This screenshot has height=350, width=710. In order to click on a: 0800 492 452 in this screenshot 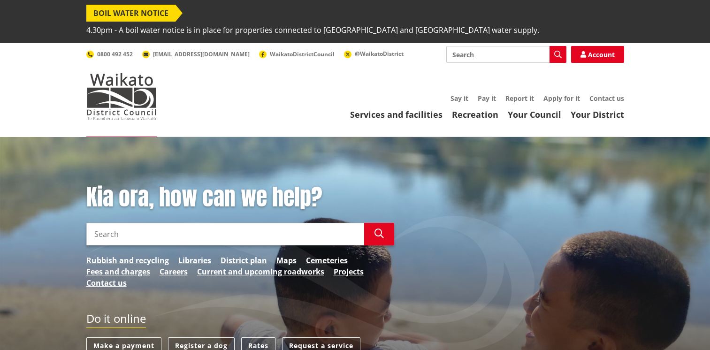, I will do `click(109, 54)`.